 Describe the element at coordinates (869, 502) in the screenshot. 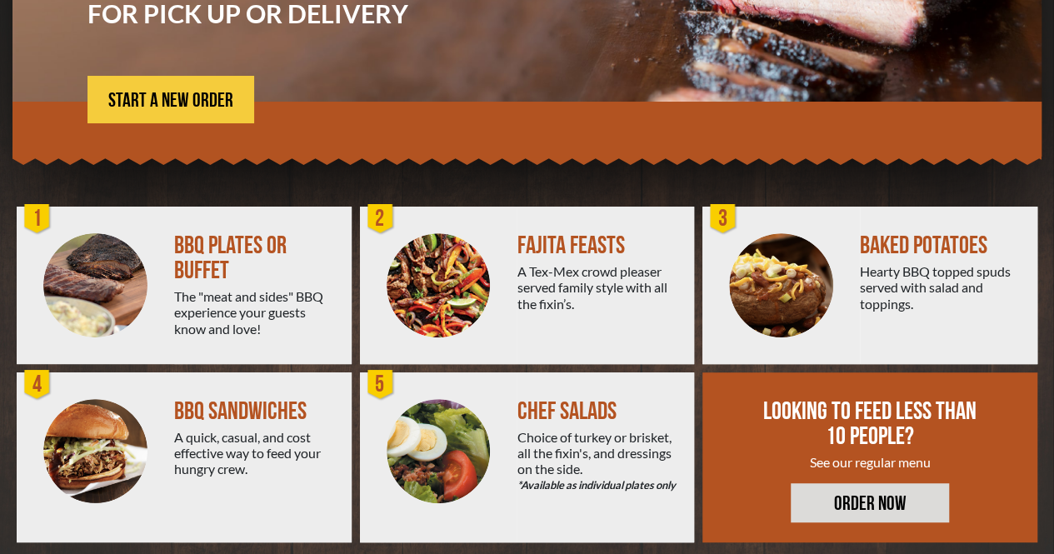

I see `a: ORDER NOW` at that location.